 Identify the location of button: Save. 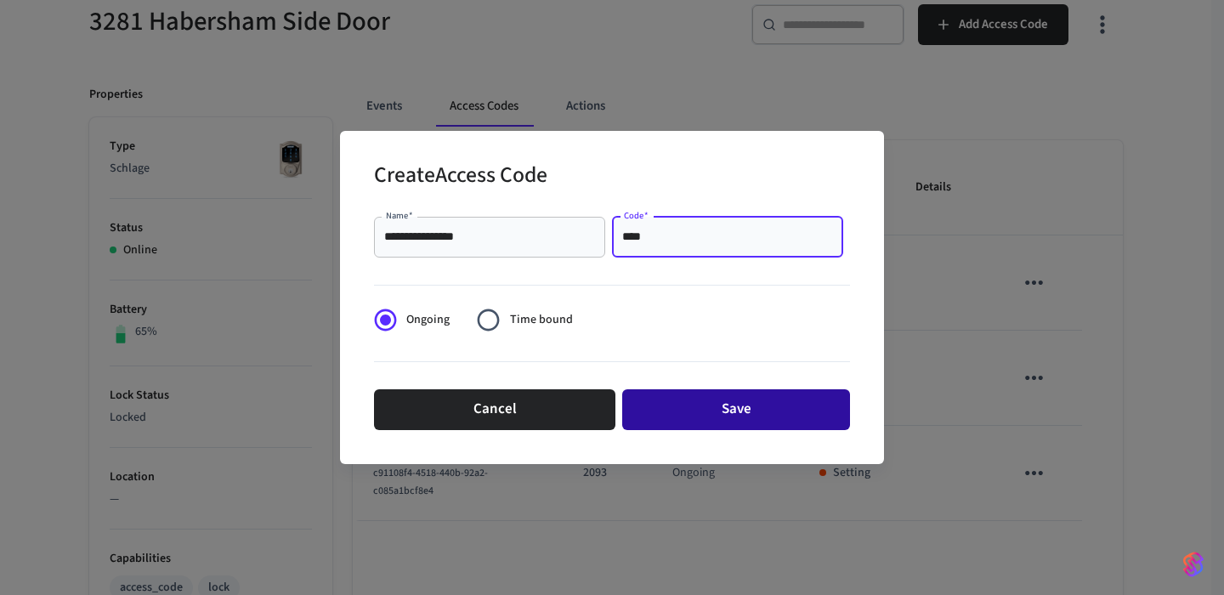
(736, 410).